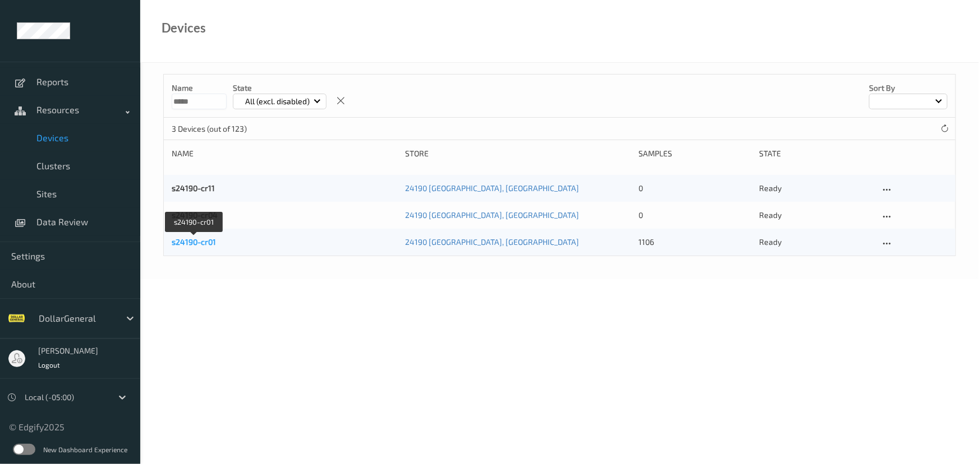 The height and width of the screenshot is (464, 979). What do you see at coordinates (694, 154) in the screenshot?
I see `div: Samples` at bounding box center [694, 154].